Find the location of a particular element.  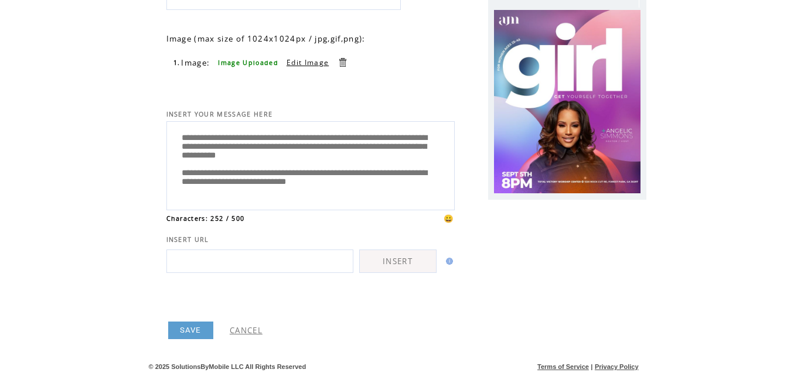

span: INSERT URL is located at coordinates (187, 240).